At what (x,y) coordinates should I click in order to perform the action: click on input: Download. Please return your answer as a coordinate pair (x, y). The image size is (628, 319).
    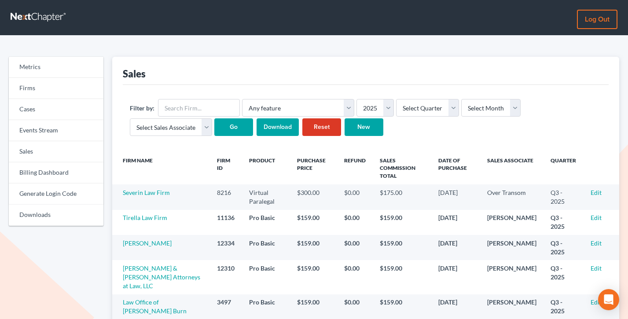
    Looking at the image, I should click on (277, 127).